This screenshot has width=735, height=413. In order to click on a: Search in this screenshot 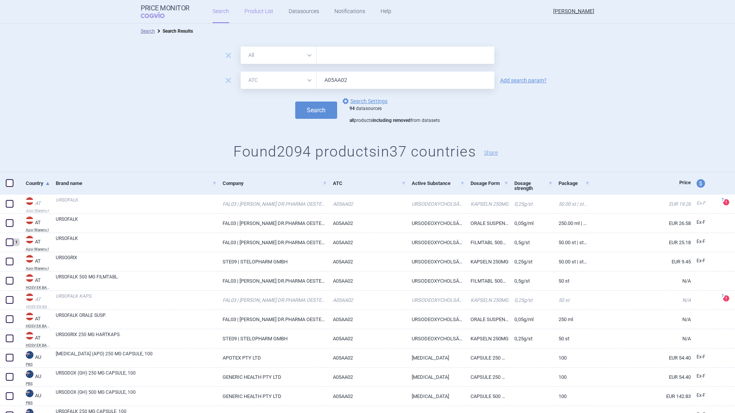, I will do `click(148, 31)`.